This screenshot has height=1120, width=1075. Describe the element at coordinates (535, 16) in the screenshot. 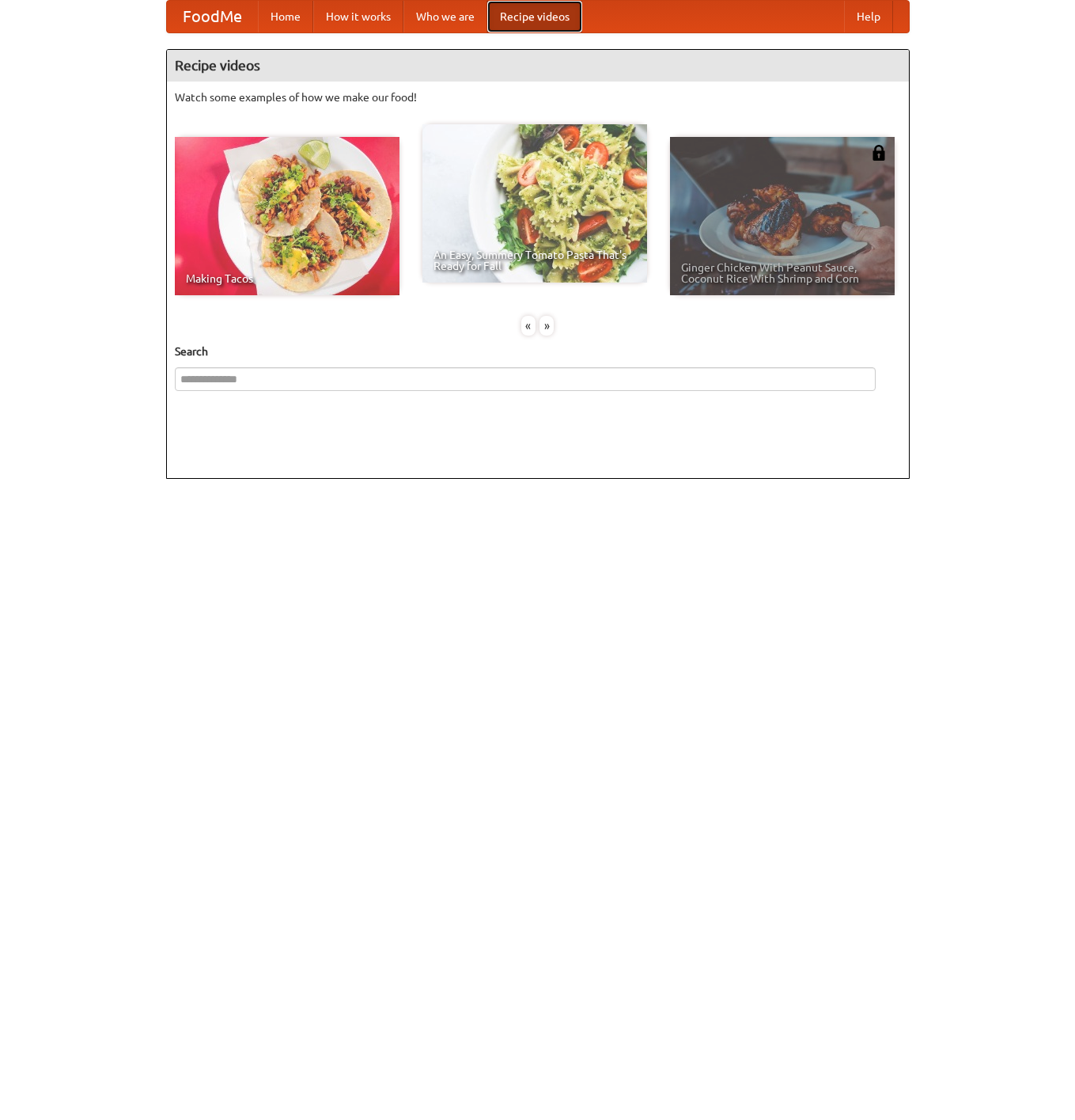

I see `a: Recipe videos` at that location.